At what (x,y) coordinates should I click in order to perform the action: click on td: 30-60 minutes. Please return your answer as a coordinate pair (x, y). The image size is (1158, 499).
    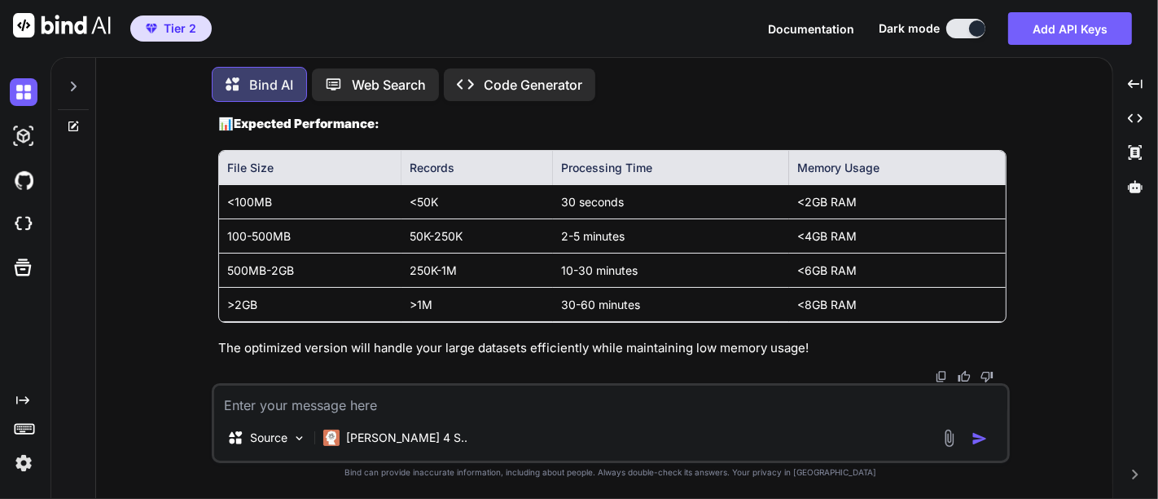
    Looking at the image, I should click on (671, 304).